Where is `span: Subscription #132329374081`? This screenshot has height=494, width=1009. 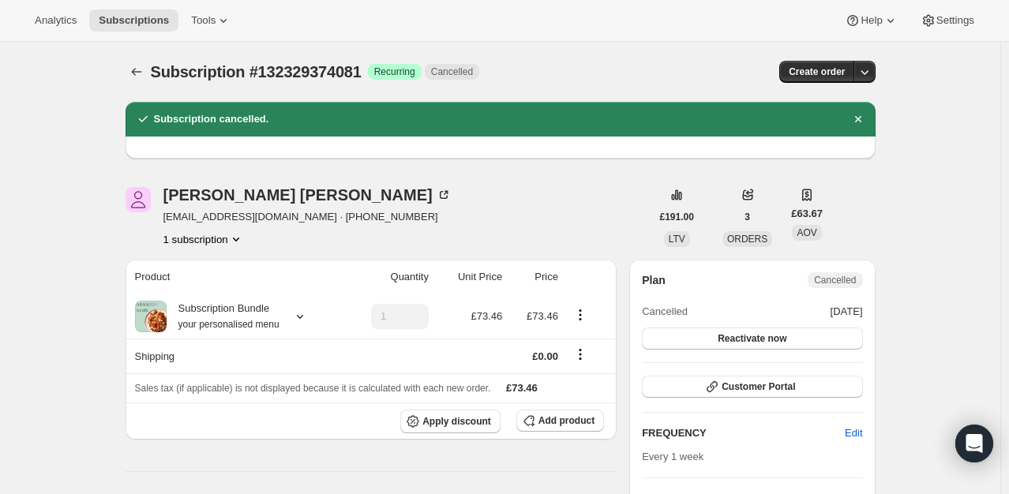
span: Subscription #132329374081 is located at coordinates (256, 72).